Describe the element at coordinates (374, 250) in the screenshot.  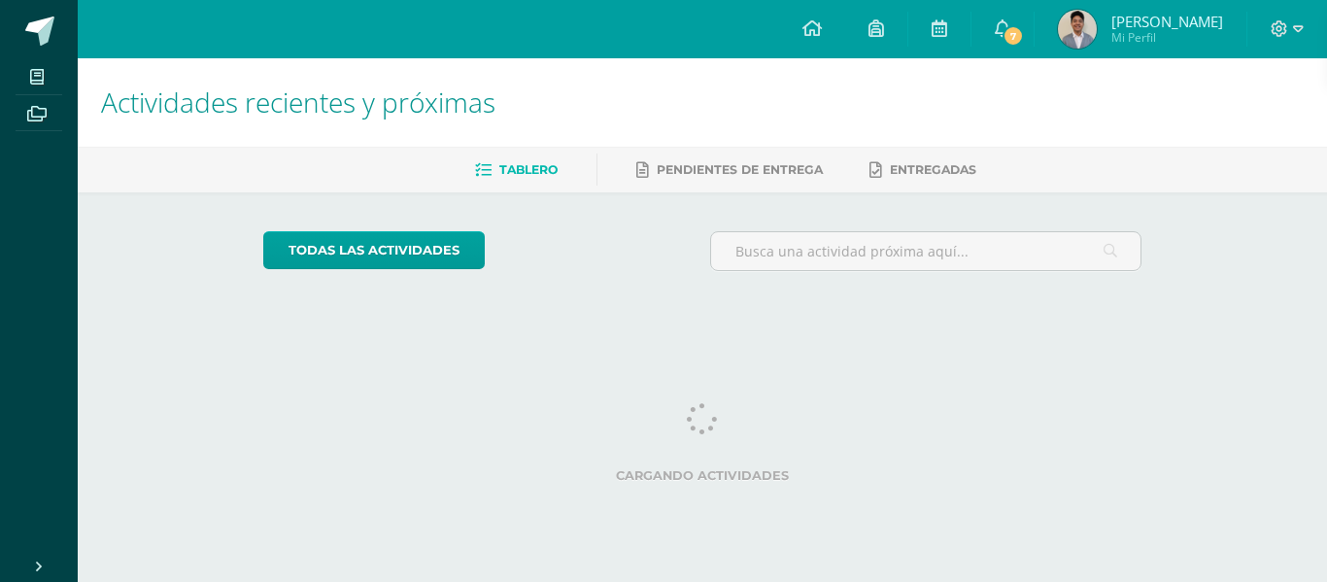
I see `a: todas las Actividades` at that location.